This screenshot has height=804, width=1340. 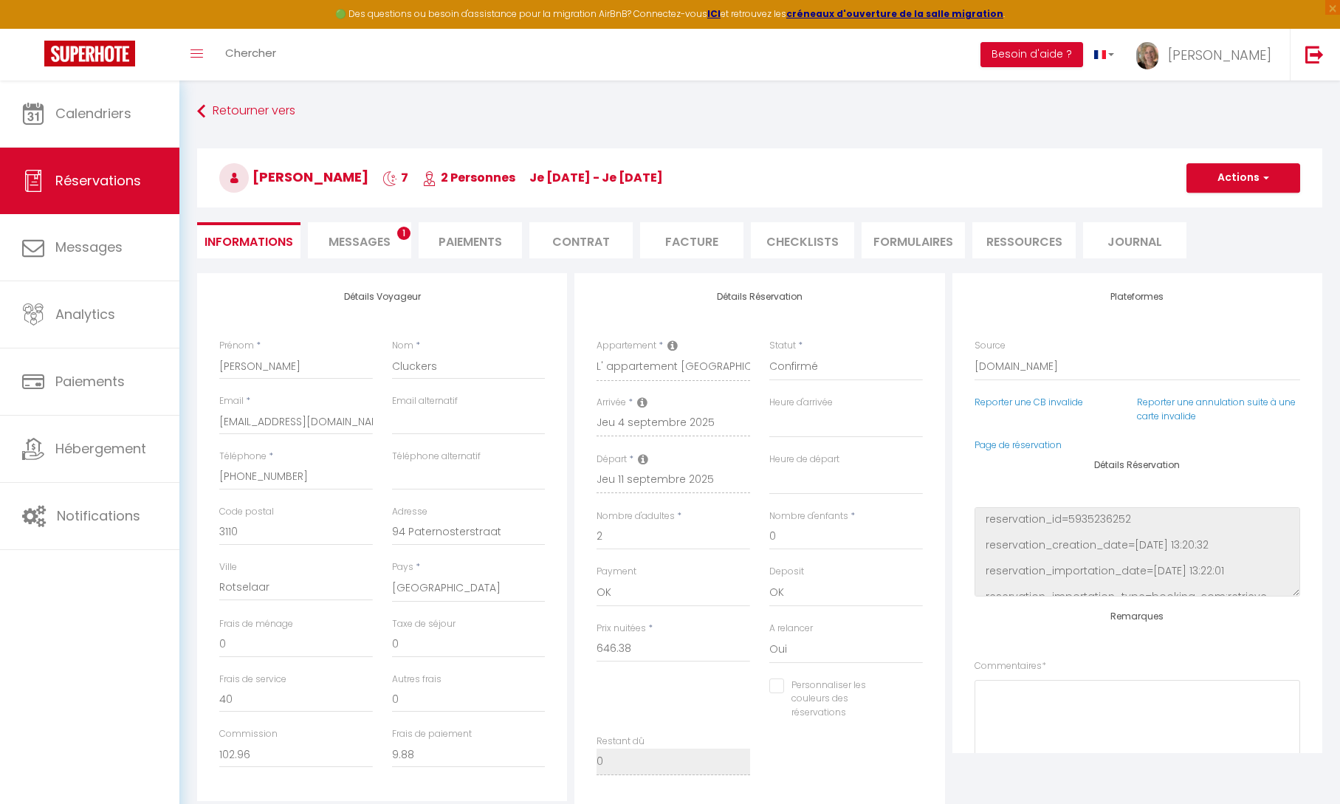 I want to click on label: Prix nuitées, so click(x=621, y=628).